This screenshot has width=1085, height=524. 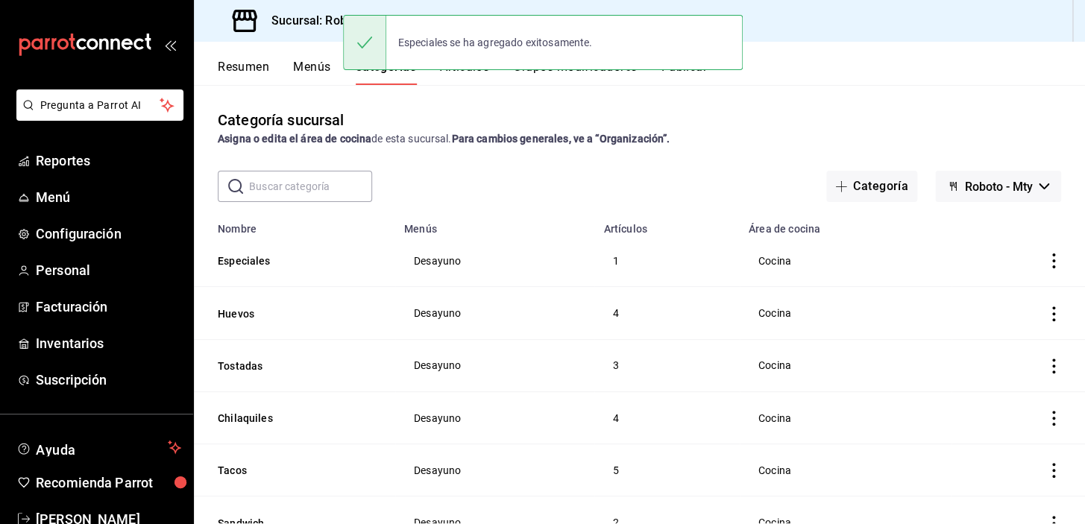 What do you see at coordinates (667, 471) in the screenshot?
I see `td: 5` at bounding box center [667, 471].